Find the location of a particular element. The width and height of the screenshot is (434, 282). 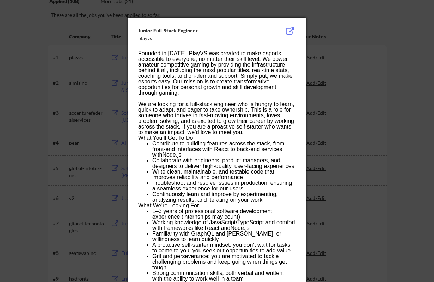

li: Strong communication skills, both verbal and written, with the ability to work well in a team is located at coordinates (224, 276).